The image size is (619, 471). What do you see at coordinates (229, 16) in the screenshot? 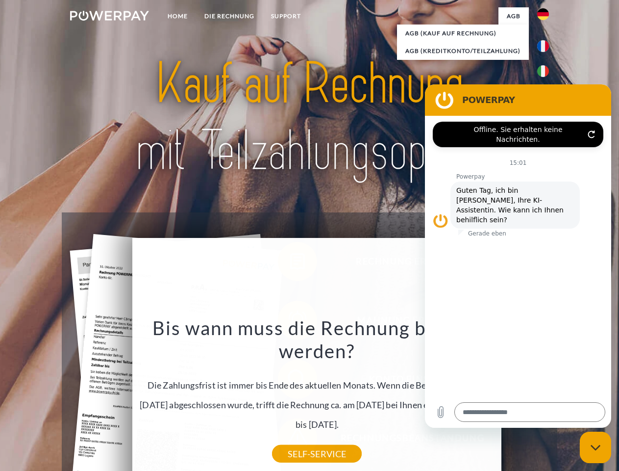
I see `a: DIE RECHNUNG` at bounding box center [229, 16].